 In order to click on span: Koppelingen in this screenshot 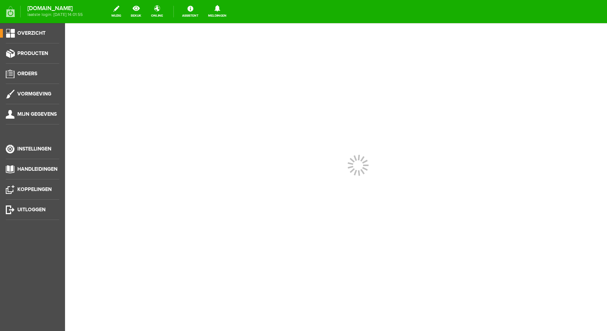, I will do `click(34, 189)`.